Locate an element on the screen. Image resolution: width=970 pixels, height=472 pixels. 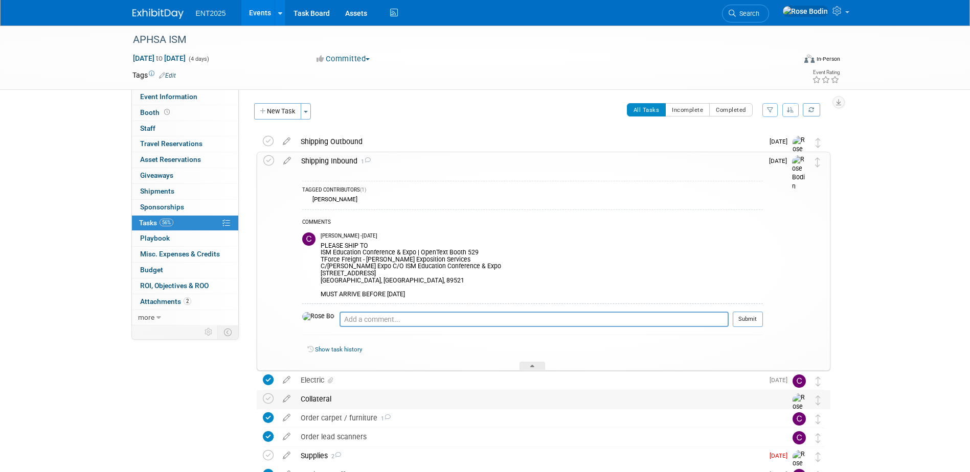
span: Attachments is located at coordinates (166, 302).